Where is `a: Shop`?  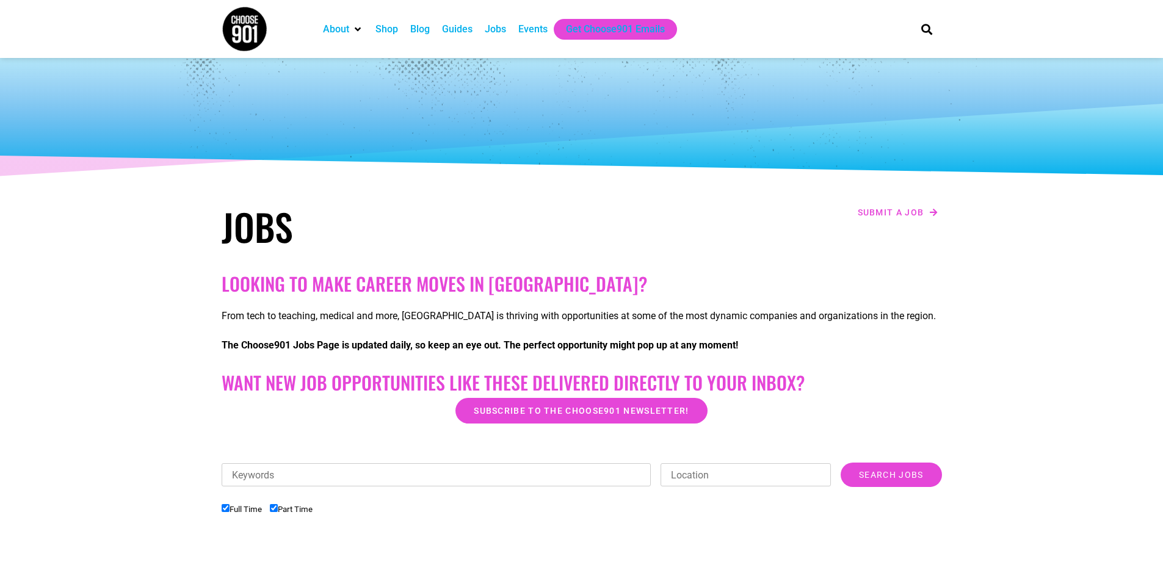 a: Shop is located at coordinates (387, 29).